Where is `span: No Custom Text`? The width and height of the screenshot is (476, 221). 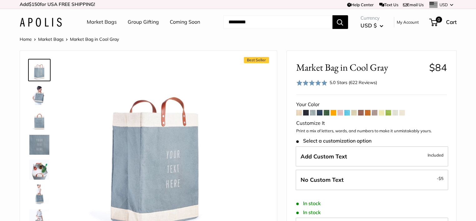 span: No Custom Text is located at coordinates (322, 180).